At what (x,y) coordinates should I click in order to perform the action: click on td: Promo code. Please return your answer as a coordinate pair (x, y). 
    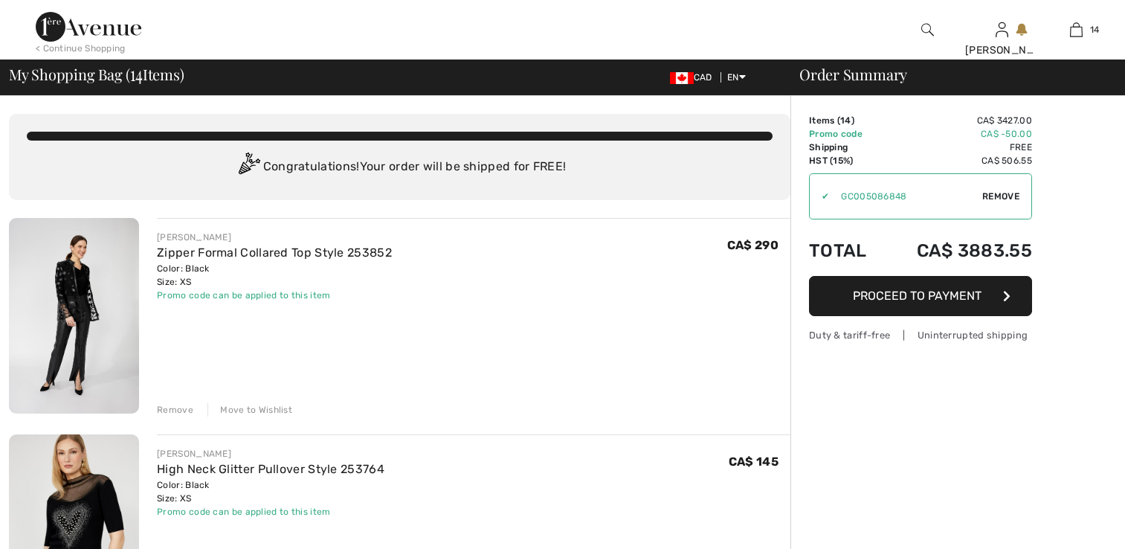
    Looking at the image, I should click on (846, 134).